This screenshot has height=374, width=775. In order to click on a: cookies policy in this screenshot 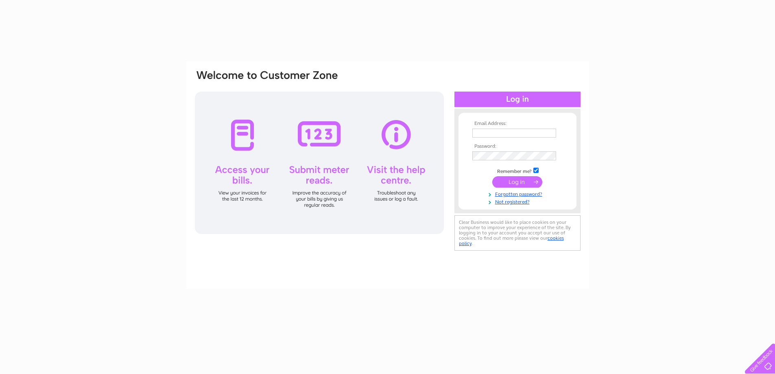, I will do `click(511, 240)`.